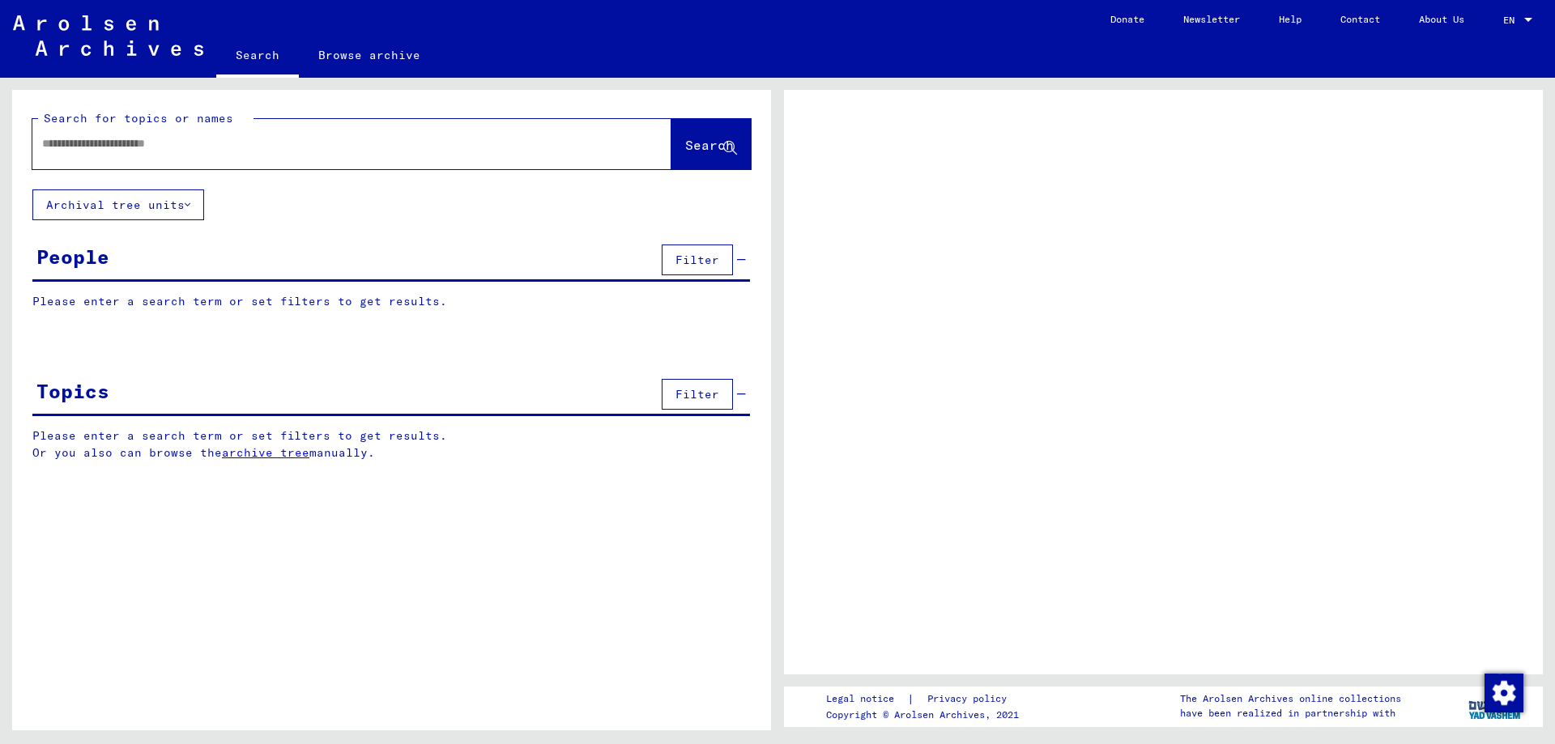 The height and width of the screenshot is (744, 1555). Describe the element at coordinates (970, 699) in the screenshot. I see `a: Privacy policy` at that location.